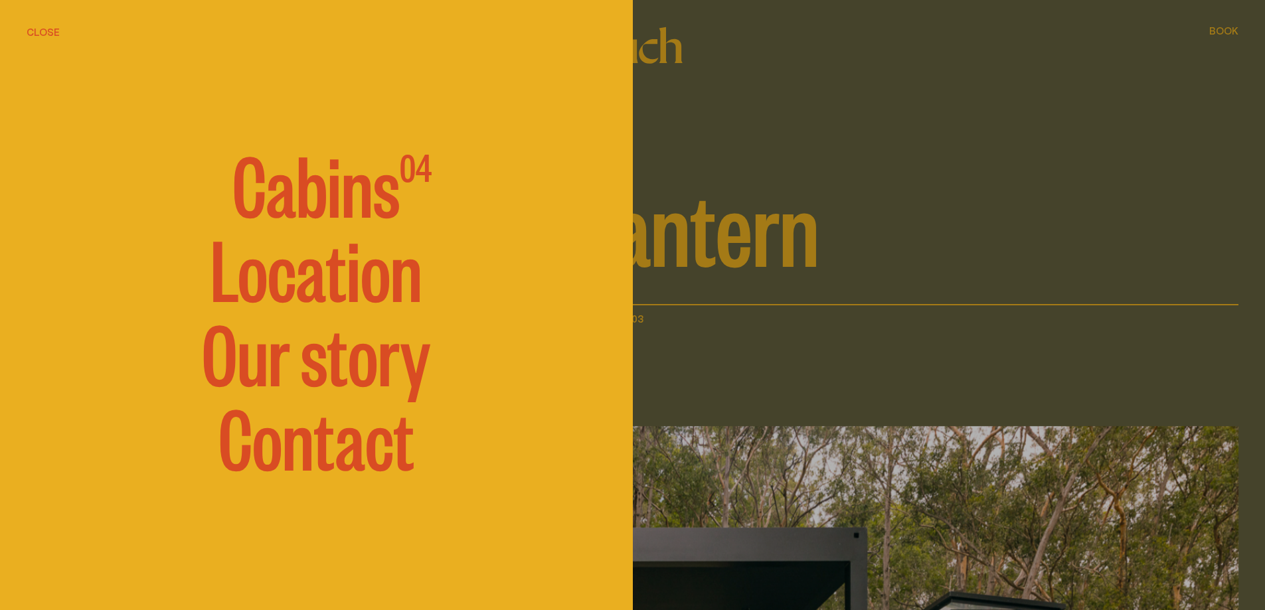  Describe the element at coordinates (316, 436) in the screenshot. I see `a: Contact` at that location.